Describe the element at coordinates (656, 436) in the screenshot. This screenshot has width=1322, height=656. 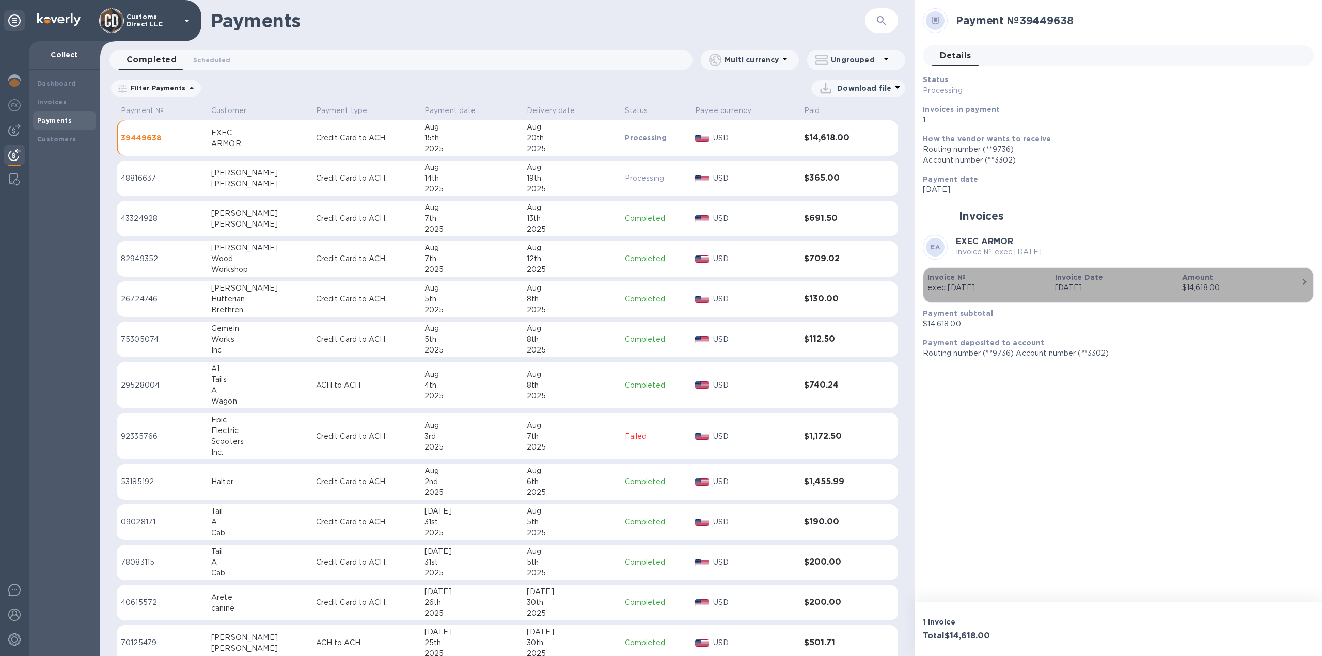
I see `p: Failed` at that location.